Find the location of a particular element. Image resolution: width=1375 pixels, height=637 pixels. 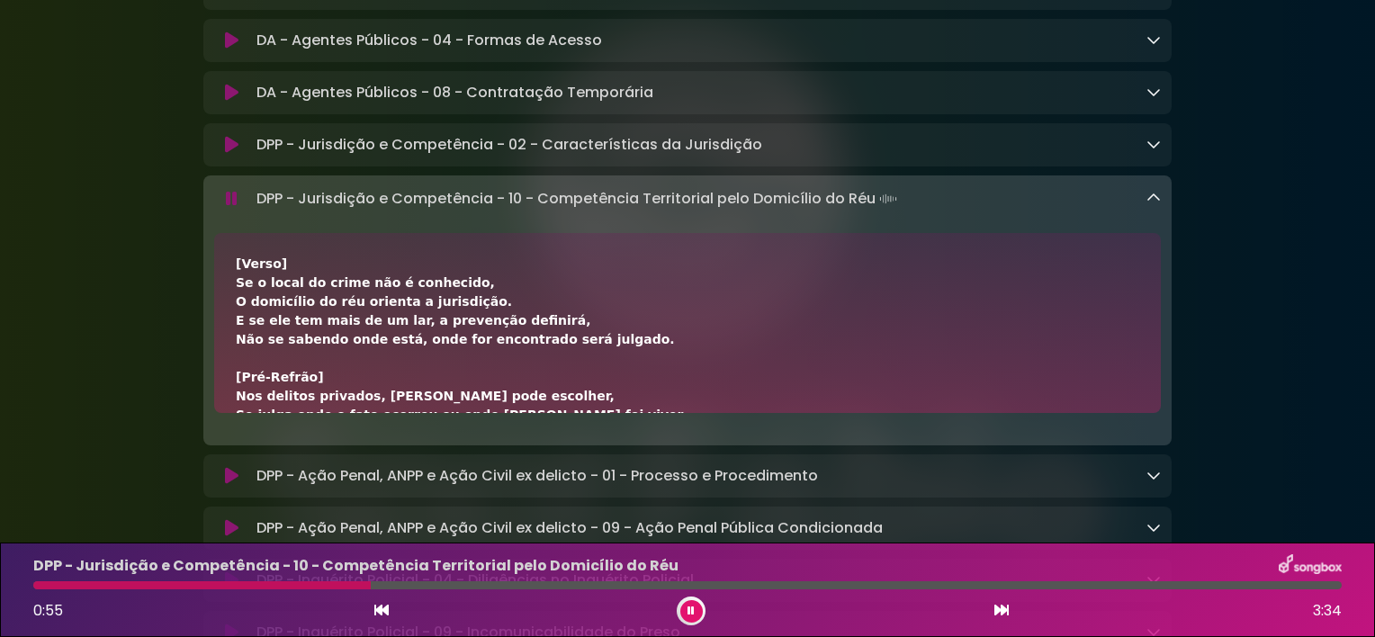

img: waveform4.gif is located at coordinates (888, 199).